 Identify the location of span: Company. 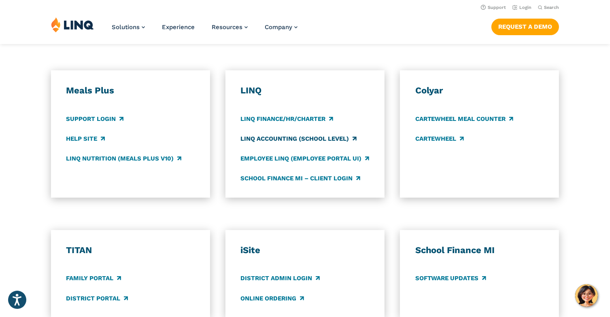
(278, 27).